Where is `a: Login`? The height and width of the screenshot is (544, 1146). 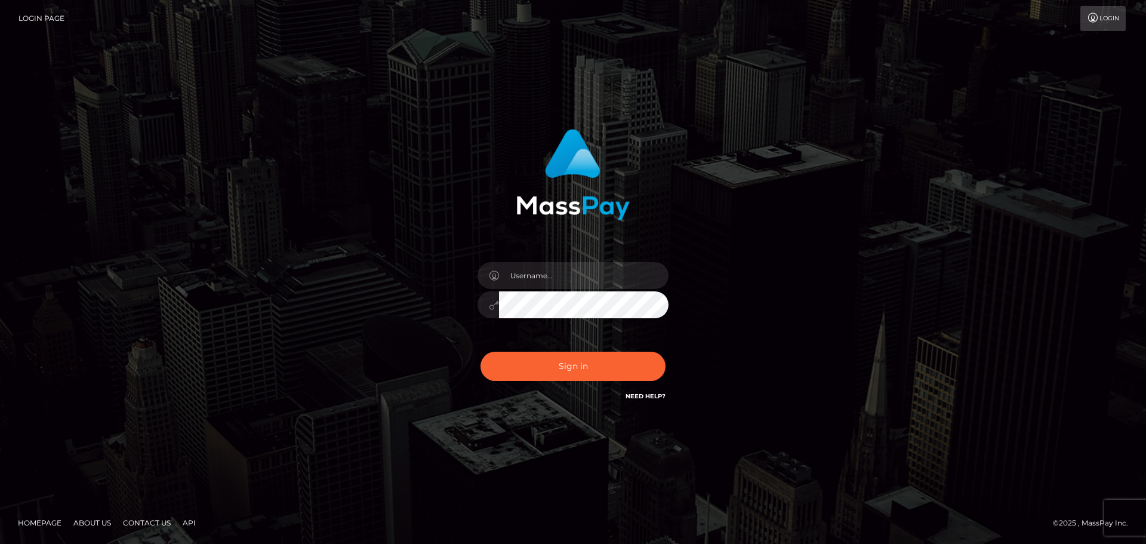 a: Login is located at coordinates (1103, 18).